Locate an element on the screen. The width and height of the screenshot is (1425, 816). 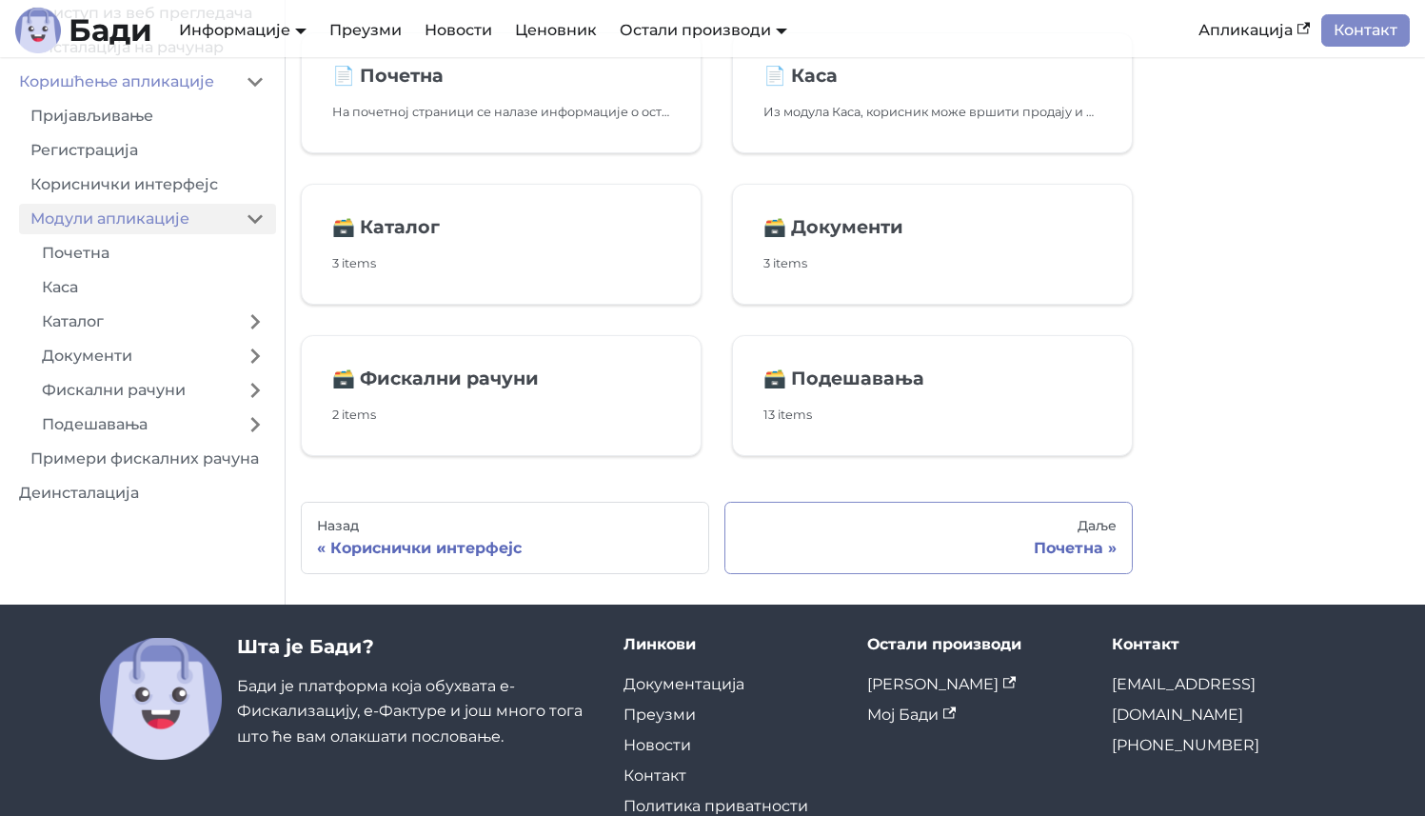
a: Кориснички интерфејс is located at coordinates (148, 185).